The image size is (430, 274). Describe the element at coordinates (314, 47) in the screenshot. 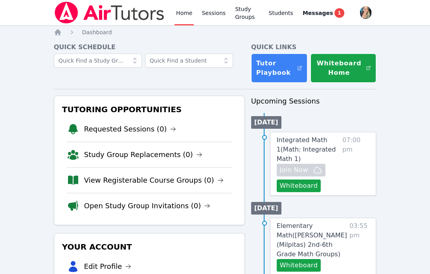

I see `h4: Quick Links` at that location.